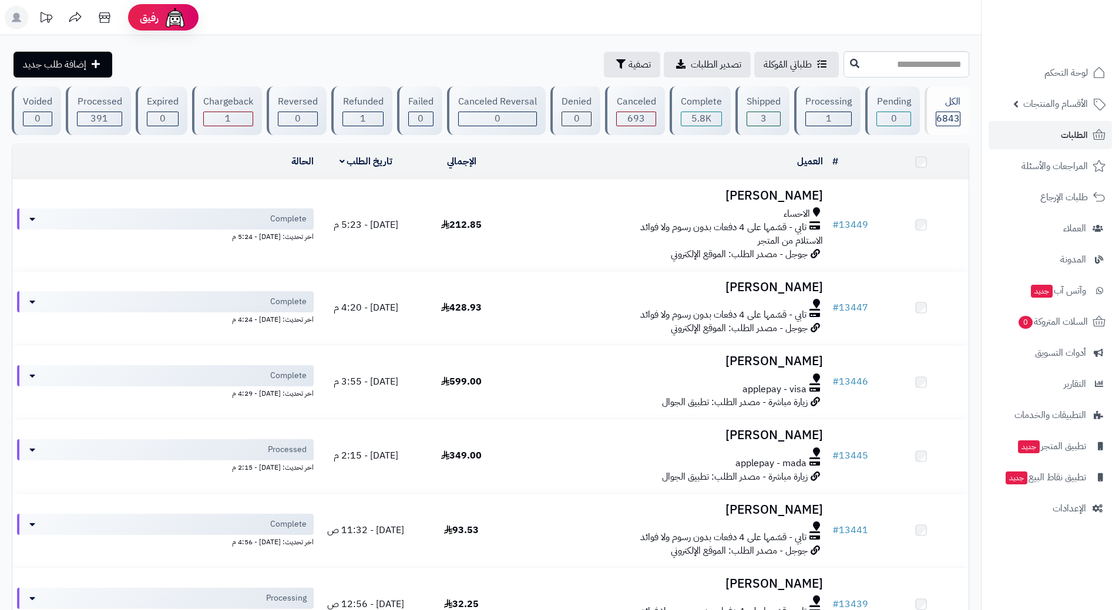 This screenshot has height=610, width=1119. What do you see at coordinates (850, 382) in the screenshot?
I see `a: #13446` at bounding box center [850, 382].